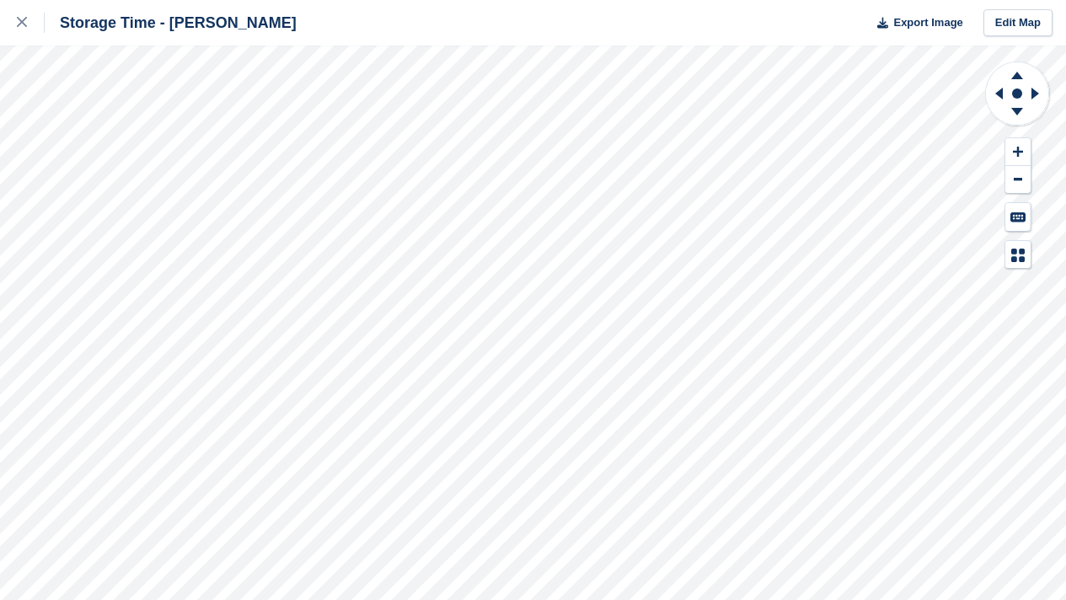  What do you see at coordinates (1018, 152) in the screenshot?
I see `button: Zoom In` at bounding box center [1018, 152].